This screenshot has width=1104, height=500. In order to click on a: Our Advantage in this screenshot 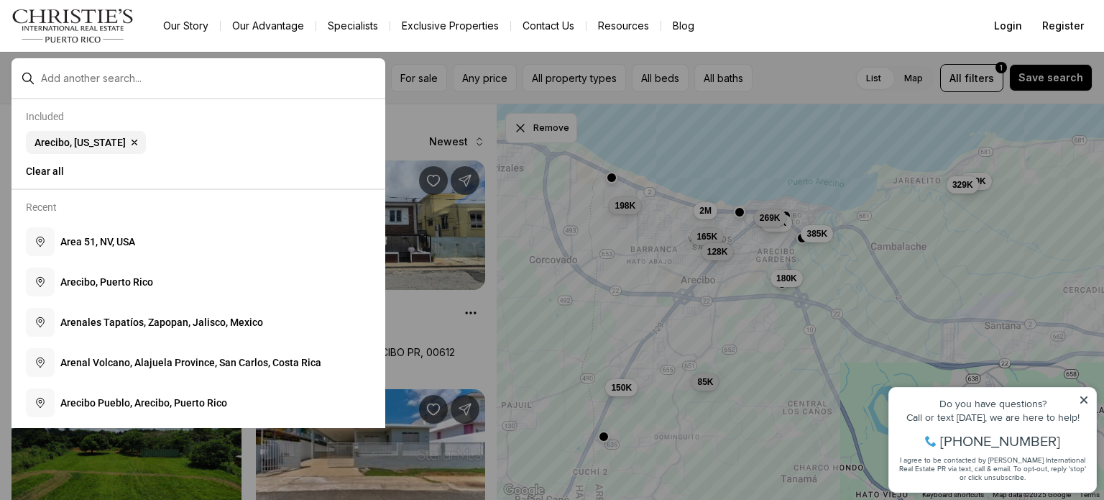, I will do `click(268, 26)`.